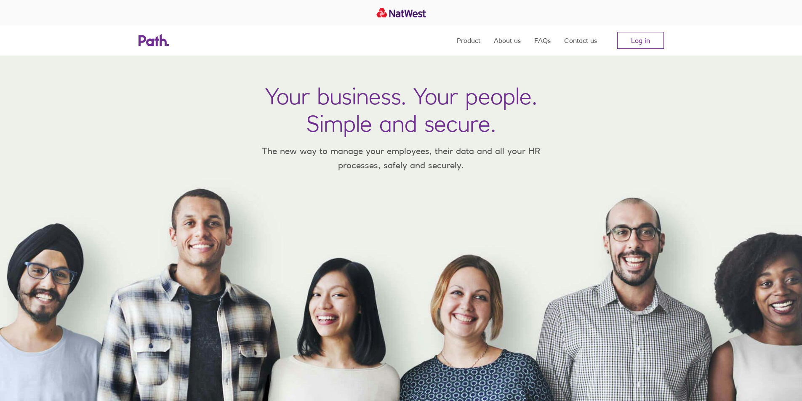 Image resolution: width=802 pixels, height=401 pixels. What do you see at coordinates (469, 40) in the screenshot?
I see `a: Product` at bounding box center [469, 40].